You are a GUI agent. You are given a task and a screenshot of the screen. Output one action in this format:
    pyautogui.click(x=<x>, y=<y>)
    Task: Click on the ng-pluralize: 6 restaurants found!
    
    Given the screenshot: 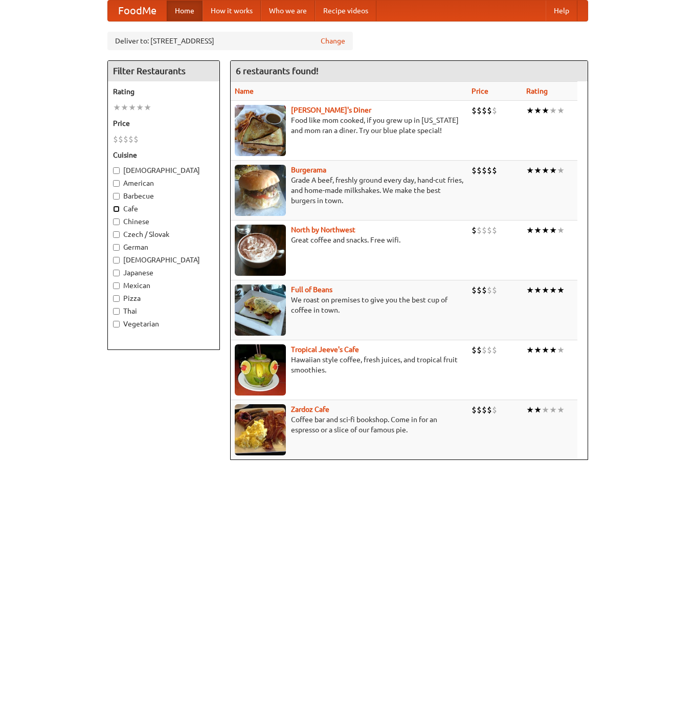 What is the action you would take?
    pyautogui.click(x=277, y=71)
    